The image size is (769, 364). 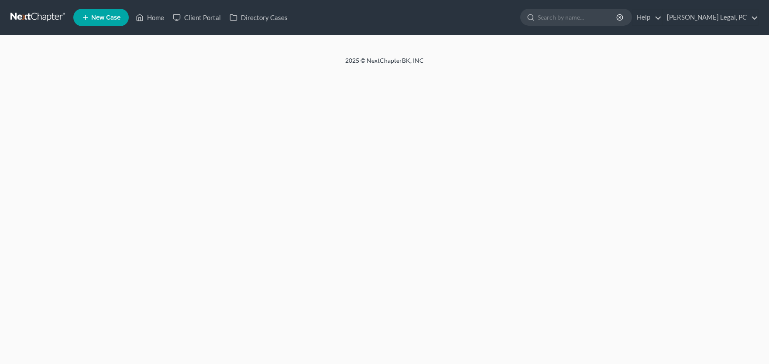 I want to click on div: 2025 © NextChapterBK, INC, so click(x=385, y=64).